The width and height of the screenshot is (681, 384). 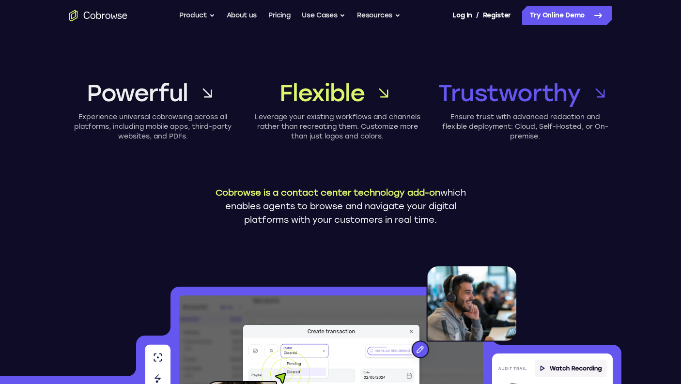 I want to click on a: Trustworthy, so click(x=525, y=93).